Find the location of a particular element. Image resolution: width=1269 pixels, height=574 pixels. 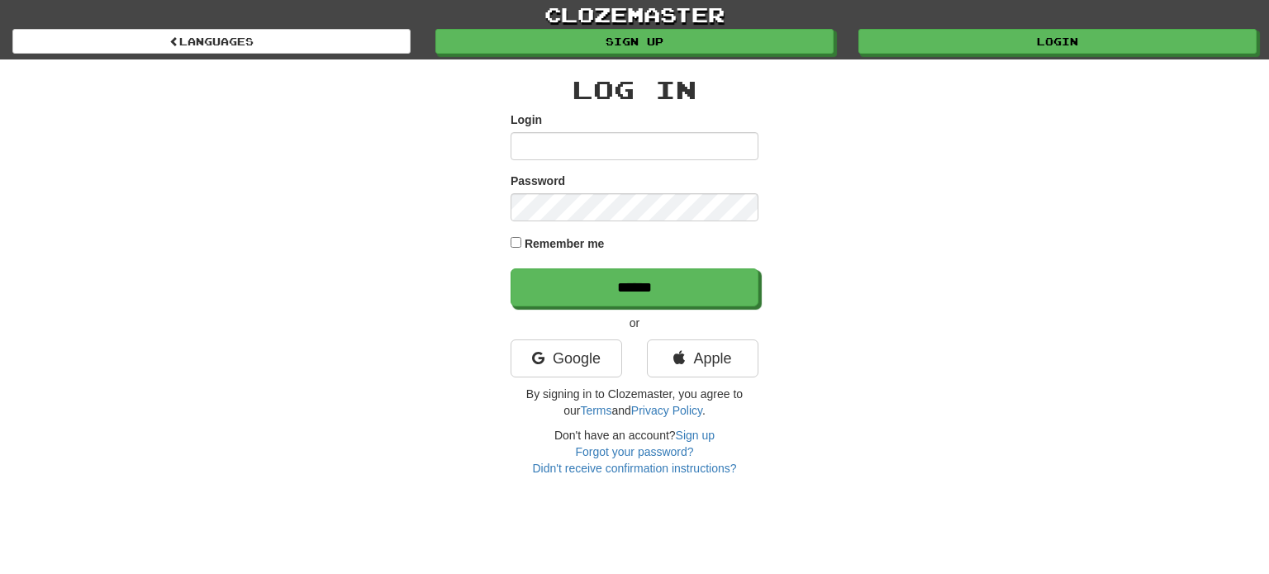

label: Login is located at coordinates (526, 120).